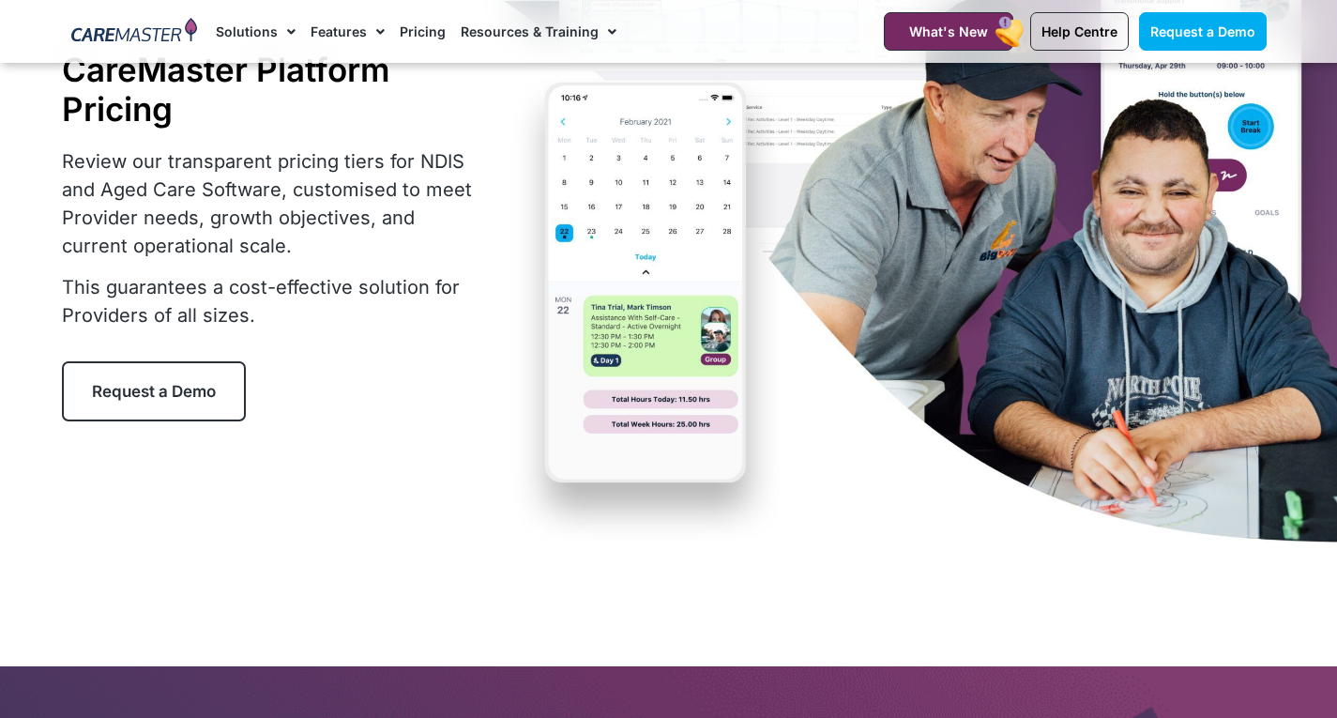 This screenshot has height=718, width=1337. I want to click on a: Help Centre, so click(1079, 31).